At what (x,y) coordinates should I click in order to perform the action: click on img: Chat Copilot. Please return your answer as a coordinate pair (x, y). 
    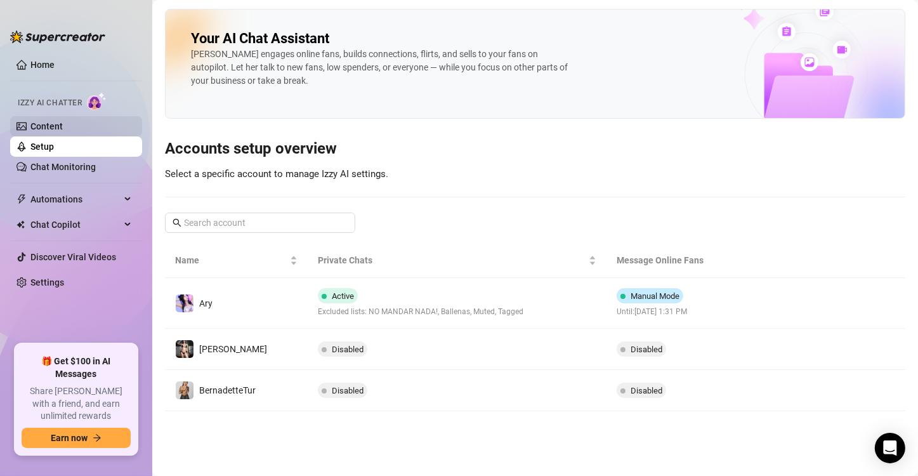
    Looking at the image, I should click on (20, 225).